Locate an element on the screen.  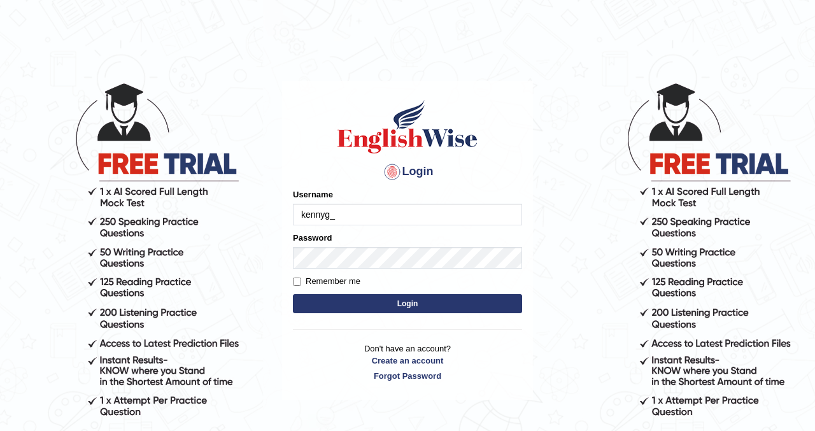
label: Username is located at coordinates (313, 194).